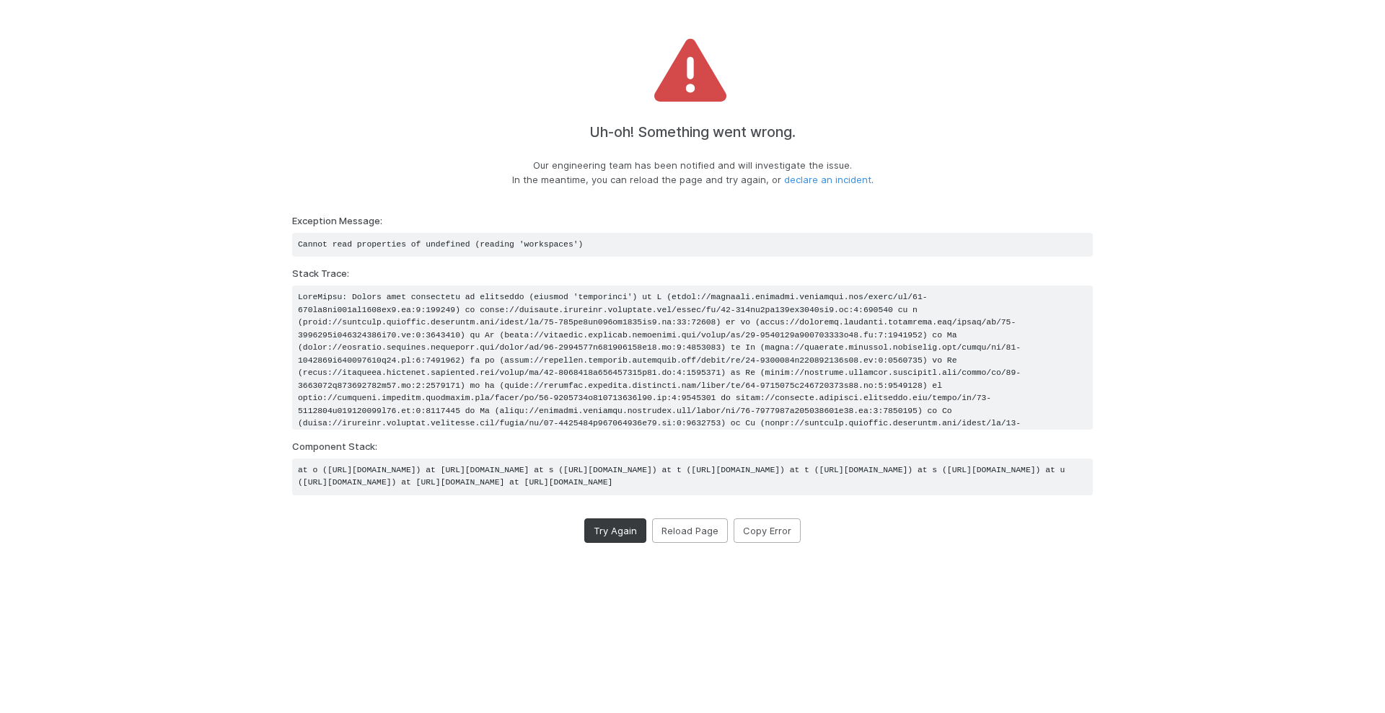 The image size is (1385, 713). Describe the element at coordinates (692, 447) in the screenshot. I see `h6: Component Stack:` at that location.